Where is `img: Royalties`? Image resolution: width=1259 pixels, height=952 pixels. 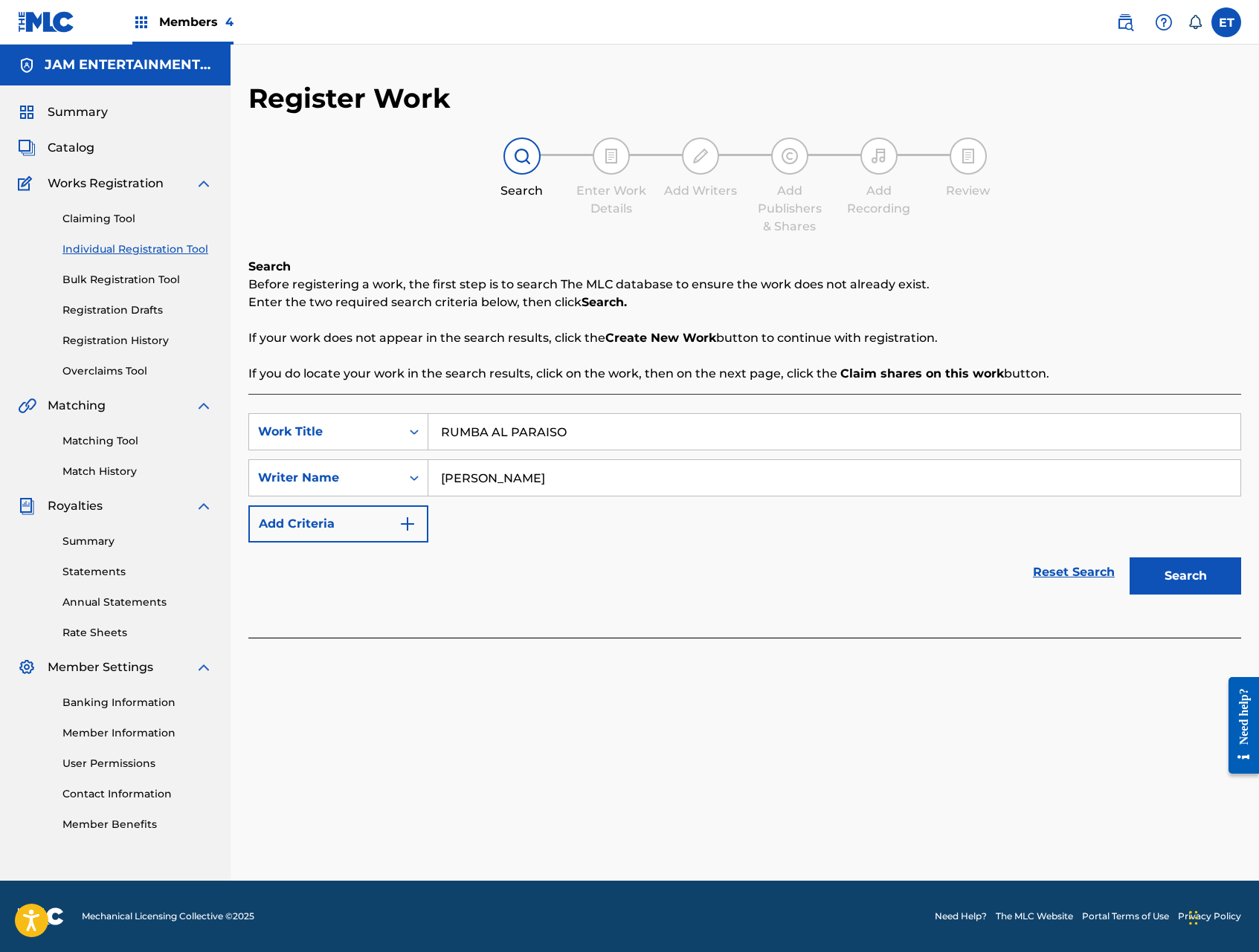
img: Royalties is located at coordinates (27, 506).